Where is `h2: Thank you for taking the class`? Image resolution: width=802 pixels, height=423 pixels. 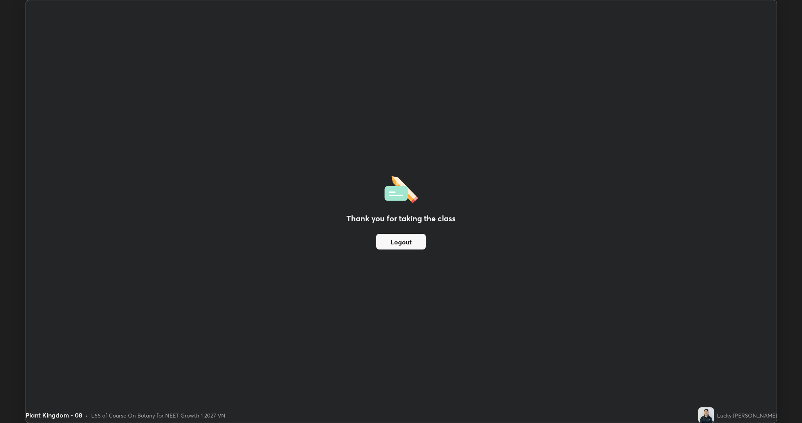 h2: Thank you for taking the class is located at coordinates (401, 218).